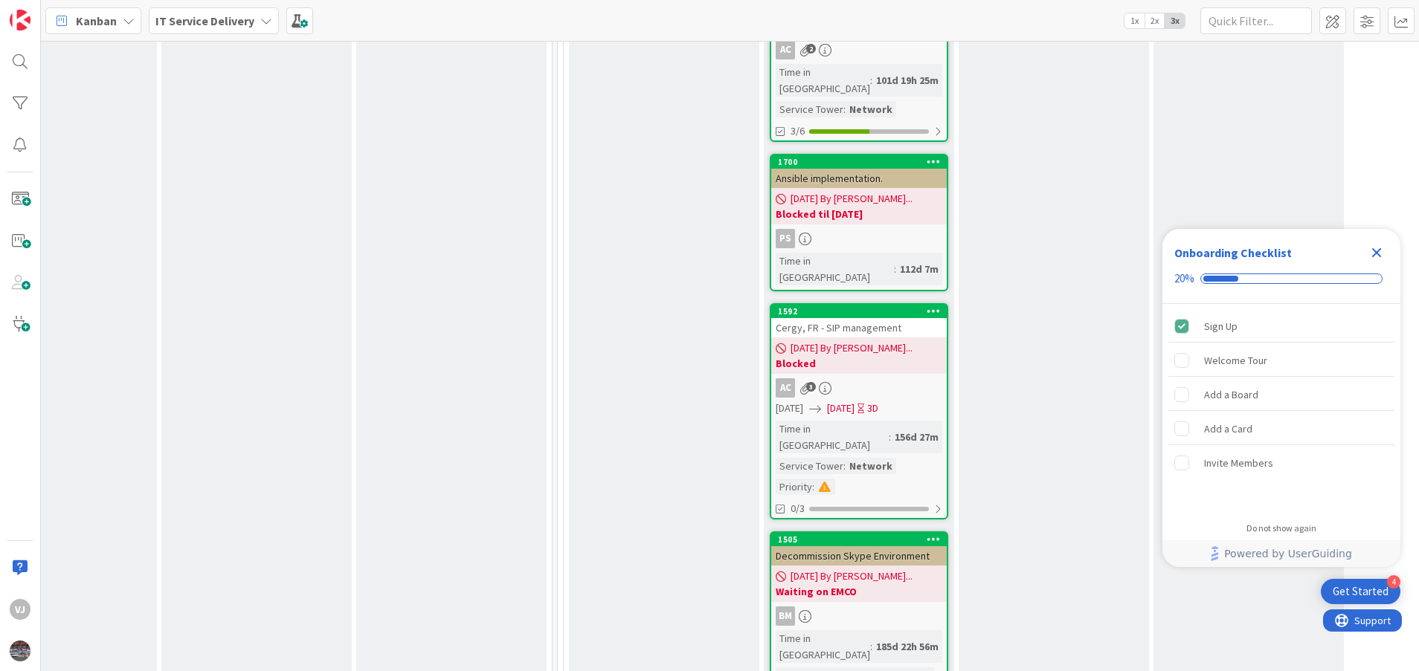 The width and height of the screenshot is (1419, 671). What do you see at coordinates (797, 509) in the screenshot?
I see `span: 0/3` at bounding box center [797, 509].